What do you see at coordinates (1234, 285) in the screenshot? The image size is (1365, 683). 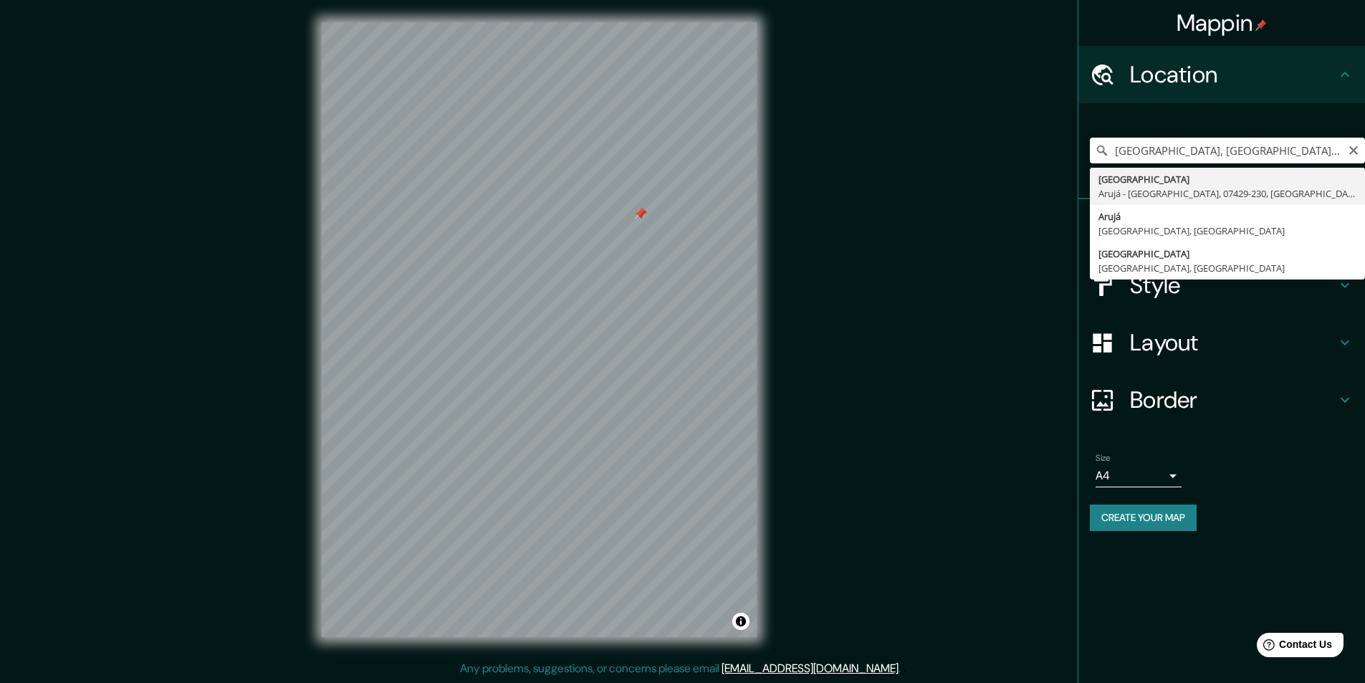 I see `h4: Style` at bounding box center [1234, 285].